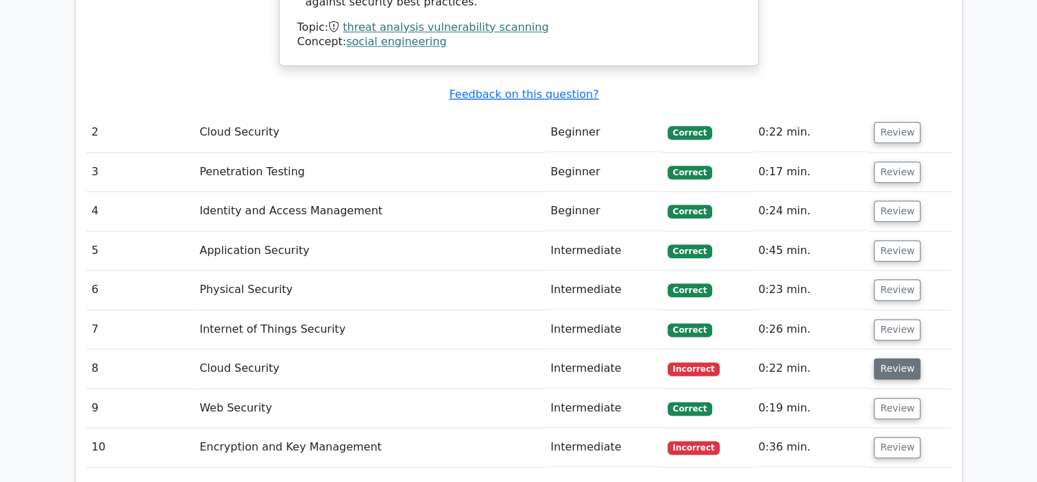 The image size is (1037, 482). What do you see at coordinates (140, 330) in the screenshot?
I see `td: 7` at bounding box center [140, 330].